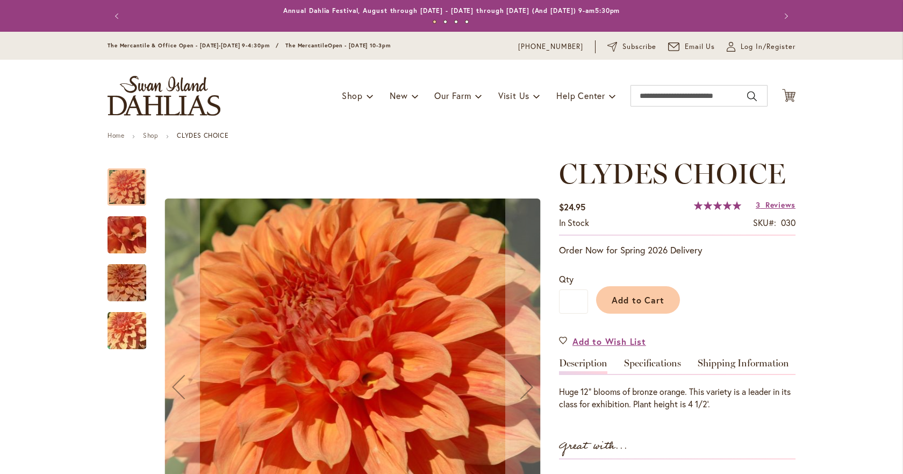 The height and width of the screenshot is (474, 903). Describe the element at coordinates (765, 222) in the screenshot. I see `strong: SKU` at that location.